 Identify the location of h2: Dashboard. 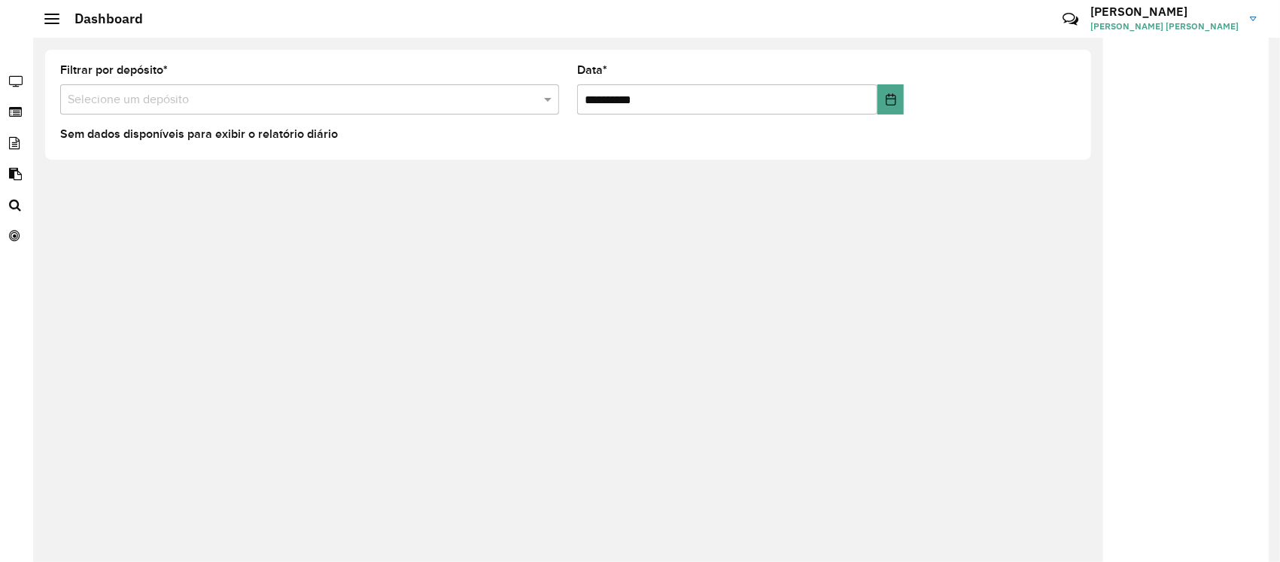
(101, 19).